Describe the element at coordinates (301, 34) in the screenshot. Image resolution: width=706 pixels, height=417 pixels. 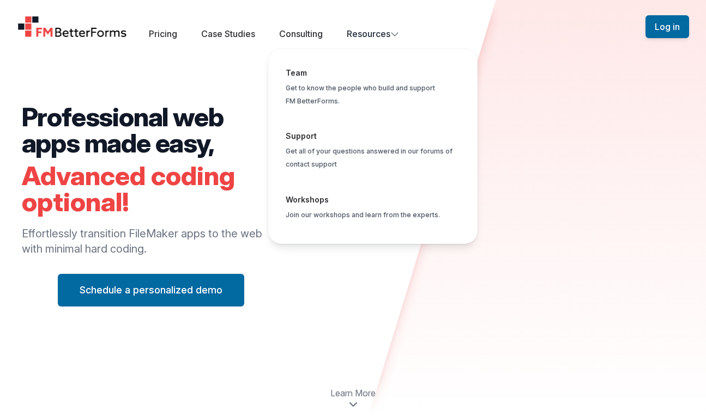
I see `a: Consulting` at that location.